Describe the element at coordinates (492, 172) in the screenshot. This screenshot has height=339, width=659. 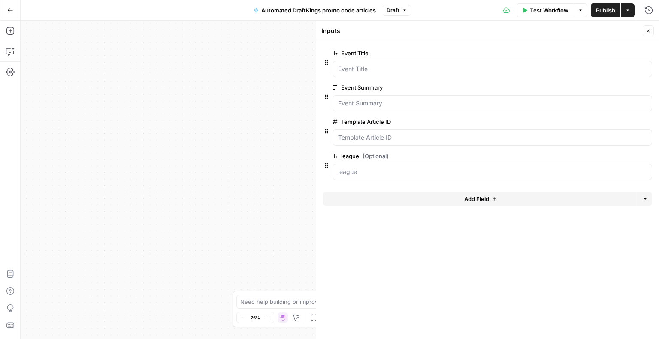
I see `input: league` at that location.